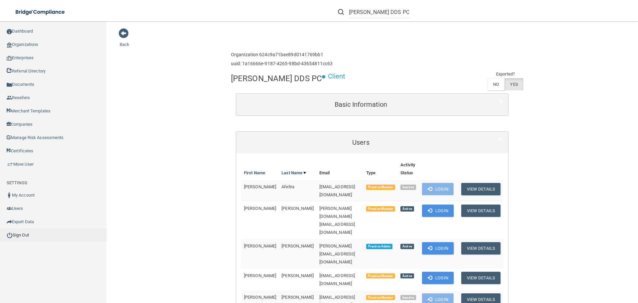 The image size is (638, 303). What do you see at coordinates (341, 12) in the screenshot?
I see `img: ic-search.3b580494.png` at bounding box center [341, 12].